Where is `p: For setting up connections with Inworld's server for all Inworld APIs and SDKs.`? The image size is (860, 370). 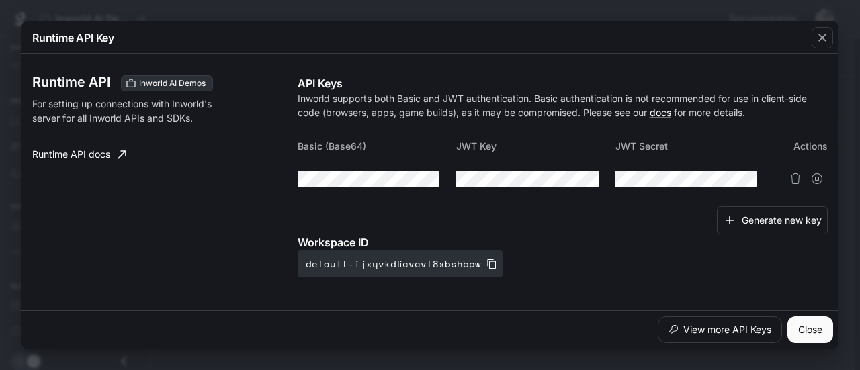
p: For setting up connections with Inworld's server for all Inworld APIs and SDKs. is located at coordinates (128, 111).